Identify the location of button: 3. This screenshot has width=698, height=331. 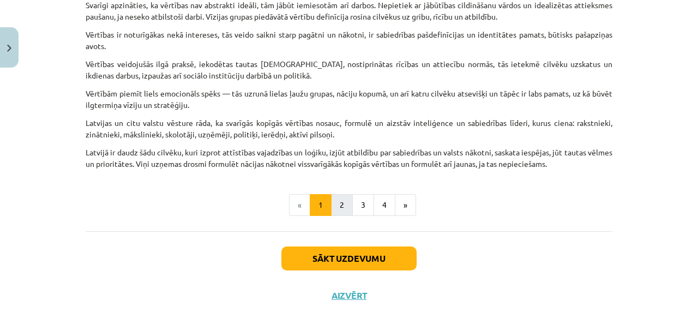
(363, 205).